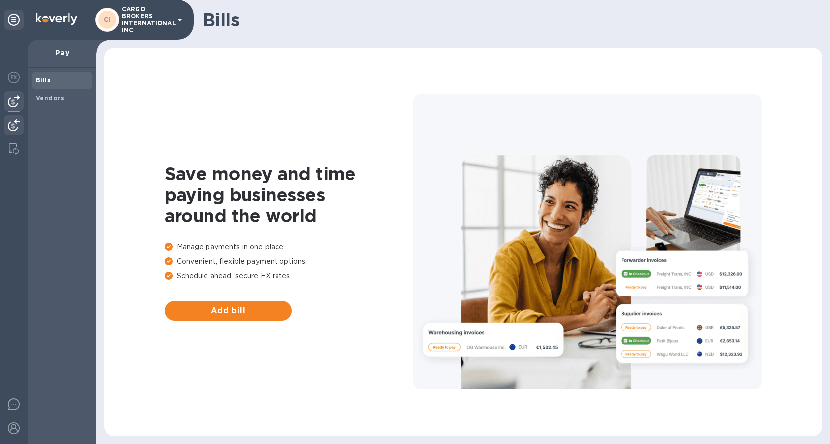 This screenshot has width=830, height=444. I want to click on h1: Save money and time paying businesses around the world, so click(289, 195).